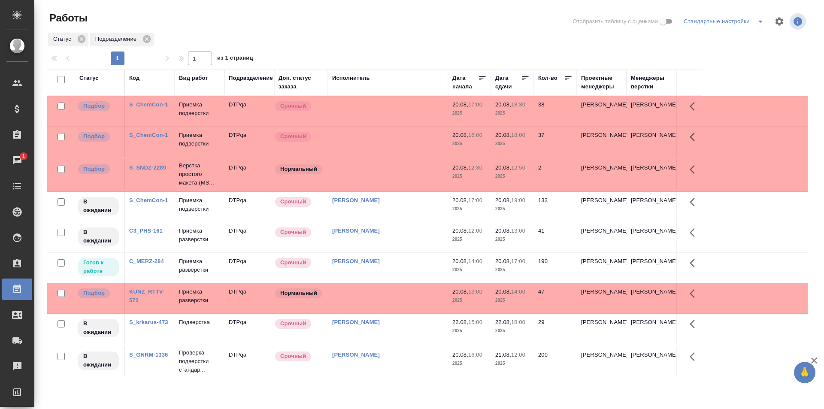 This screenshot has width=824, height=409. What do you see at coordinates (194, 78) in the screenshot?
I see `div: Вид работ` at bounding box center [194, 78].